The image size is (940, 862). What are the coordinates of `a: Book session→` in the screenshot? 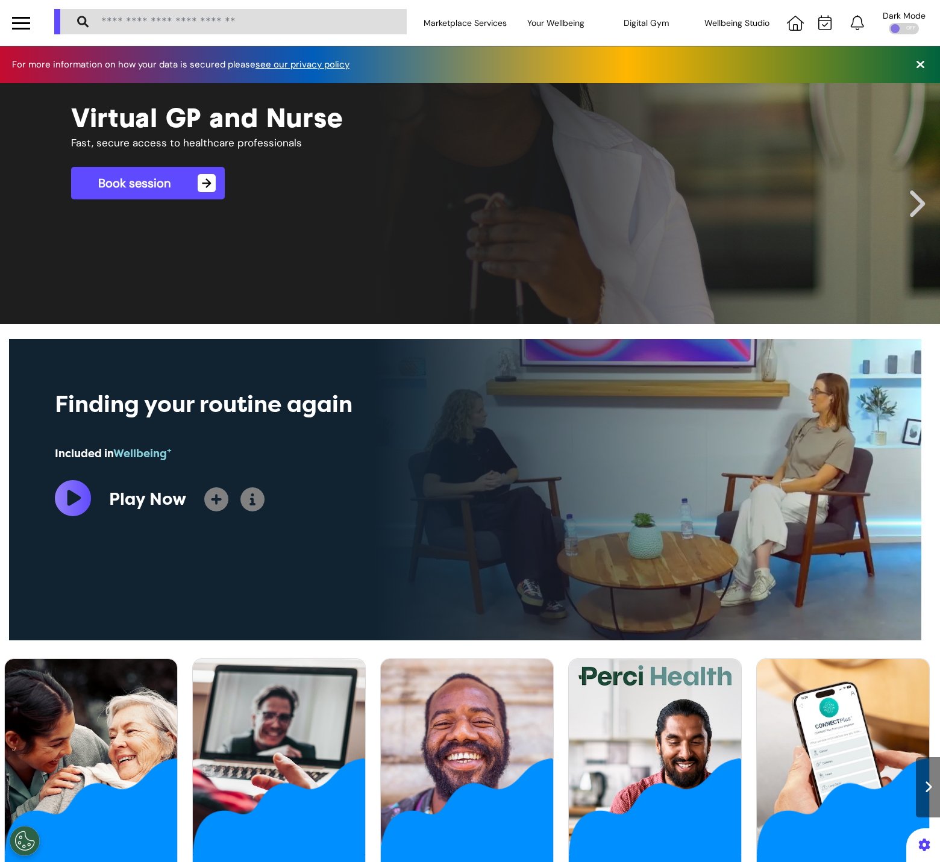 It's located at (148, 183).